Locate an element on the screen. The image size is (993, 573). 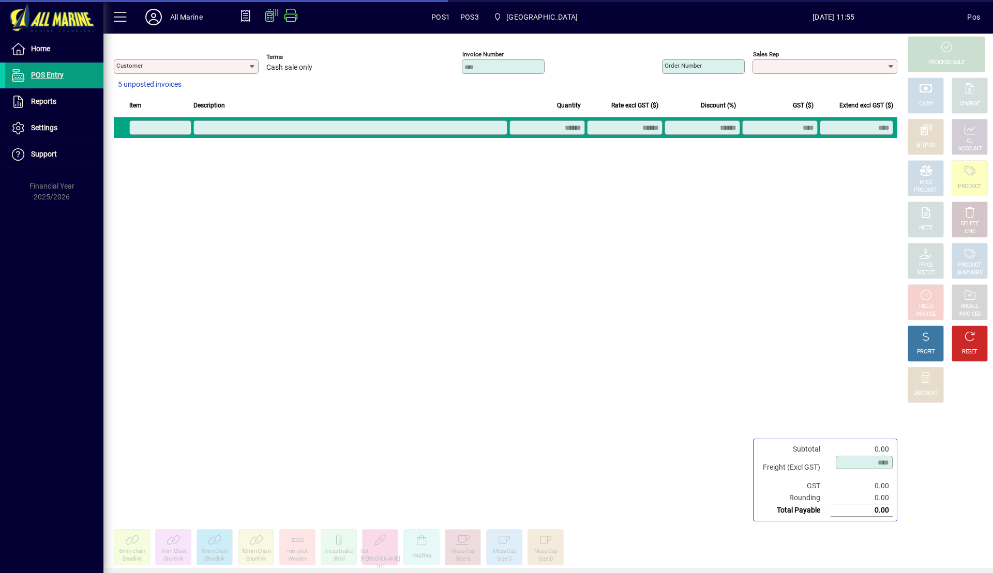
div: 6mm chain is located at coordinates (132, 552).